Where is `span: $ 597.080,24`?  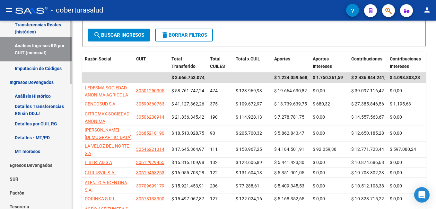
span: $ 597.080,24 is located at coordinates (403, 149).